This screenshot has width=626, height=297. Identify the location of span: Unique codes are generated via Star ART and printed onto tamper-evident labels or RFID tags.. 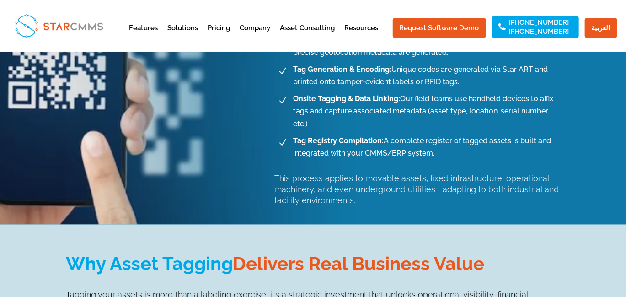
(425, 75).